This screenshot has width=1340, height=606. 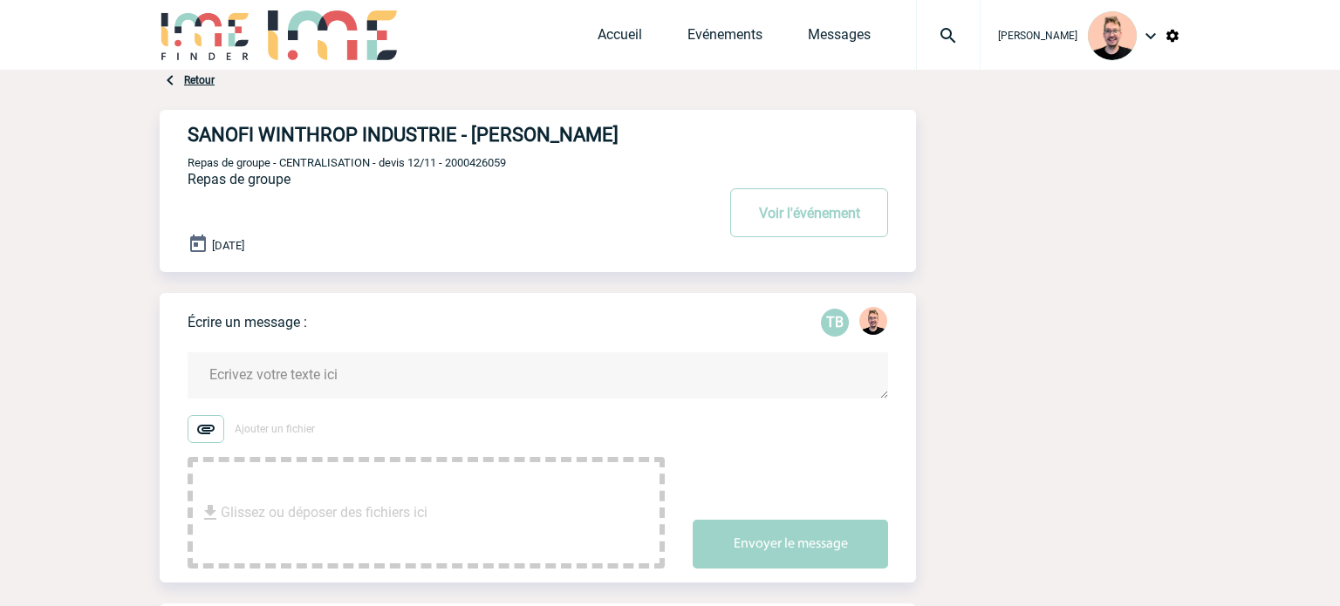 I want to click on a: Accueil, so click(x=619, y=38).